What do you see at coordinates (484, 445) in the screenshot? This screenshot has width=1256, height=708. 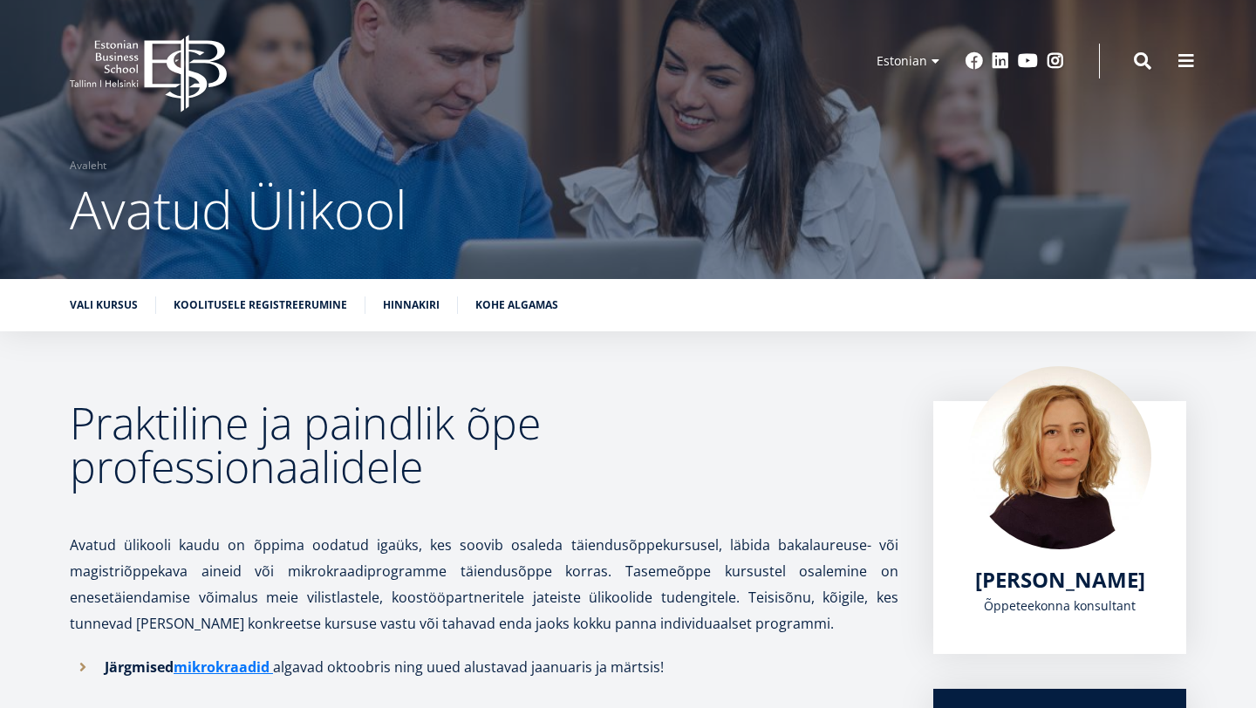 I see `h2: Praktiline ja paindlik õpe professionaalidele` at bounding box center [484, 445].